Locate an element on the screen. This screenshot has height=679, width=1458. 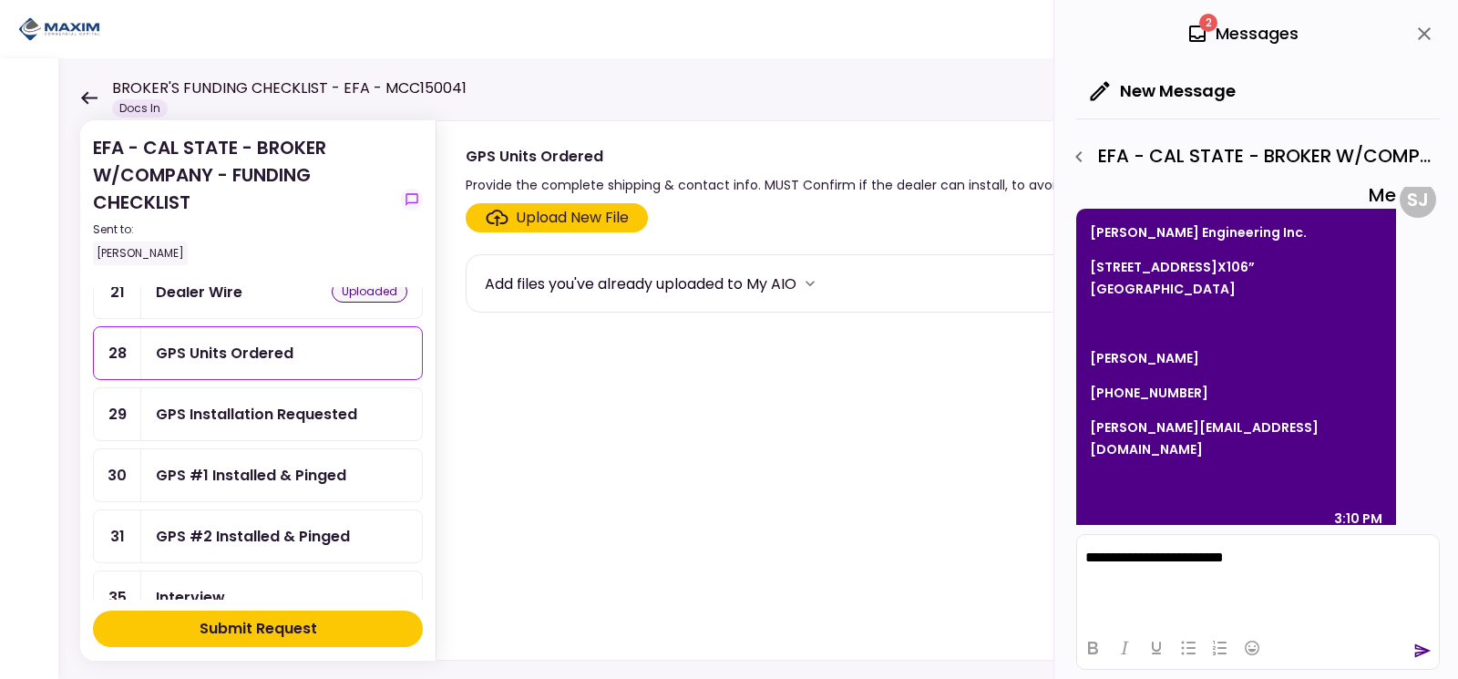
div: EFA - CAL STATE - BROKER W/COMPANY - FUNDING CHECKLIST - GPS Units Ordered is located at coordinates (1251, 157).